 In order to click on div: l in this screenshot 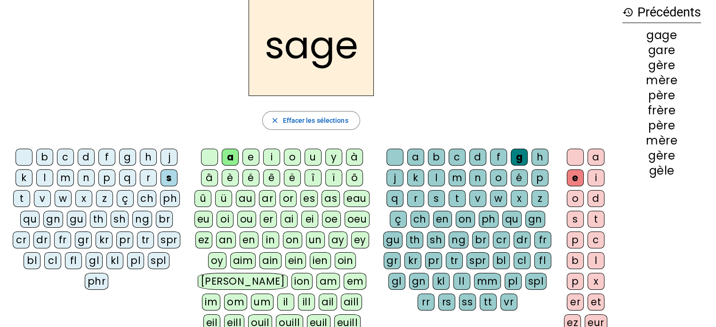, I will do `click(596, 261)`.